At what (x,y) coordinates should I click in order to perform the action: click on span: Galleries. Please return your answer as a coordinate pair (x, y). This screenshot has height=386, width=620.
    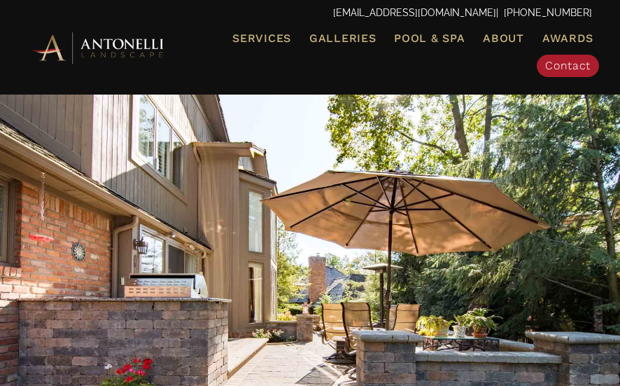
    Looking at the image, I should click on (342, 38).